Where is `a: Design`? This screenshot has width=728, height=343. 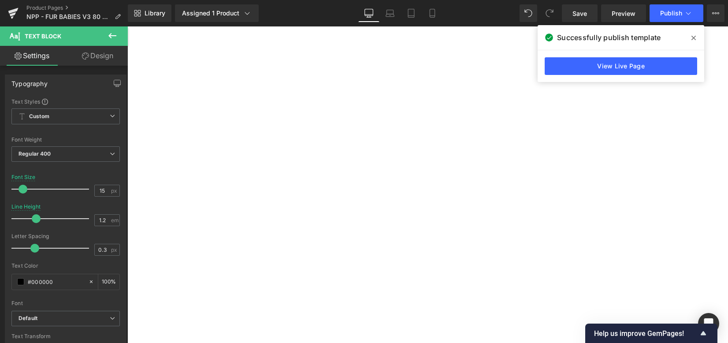 a: Design is located at coordinates (97, 56).